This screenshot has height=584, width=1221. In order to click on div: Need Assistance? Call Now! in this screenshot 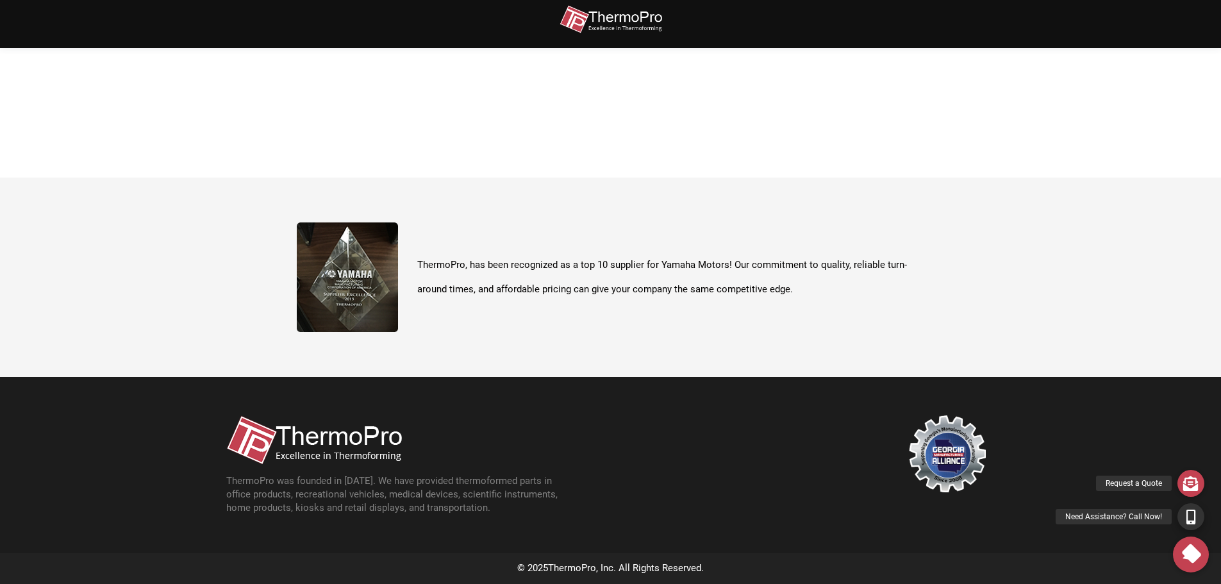, I will do `click(1113, 516)`.